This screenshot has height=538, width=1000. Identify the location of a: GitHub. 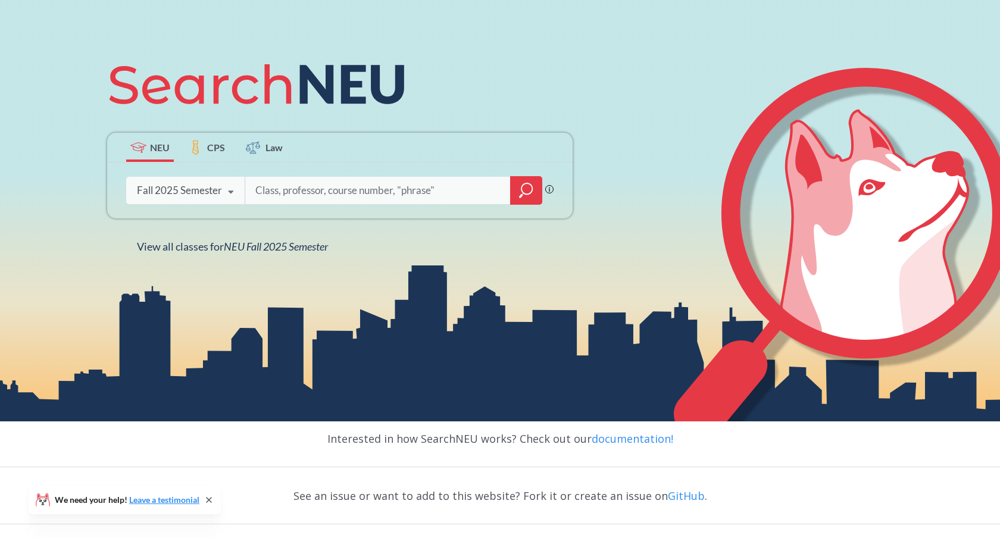
(686, 496).